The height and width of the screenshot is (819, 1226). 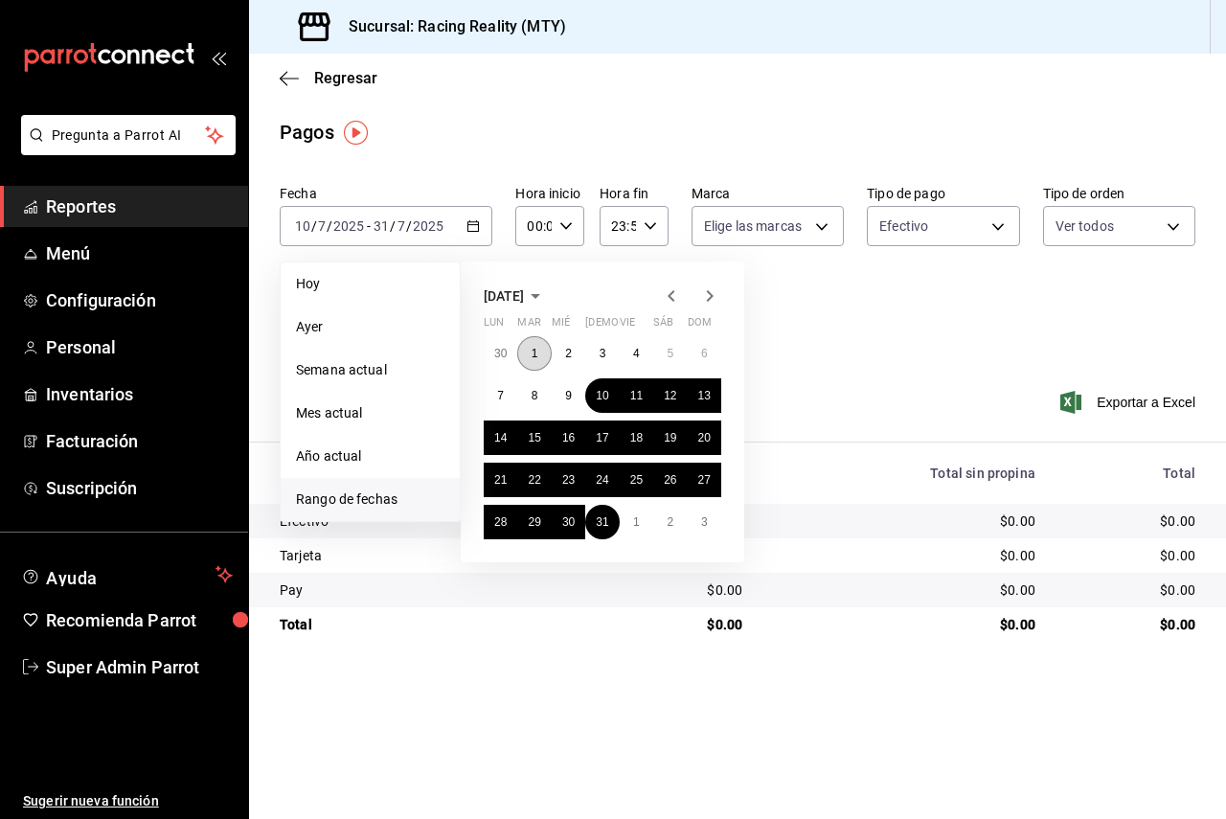 I want to click on span: Rango de fechas, so click(x=370, y=499).